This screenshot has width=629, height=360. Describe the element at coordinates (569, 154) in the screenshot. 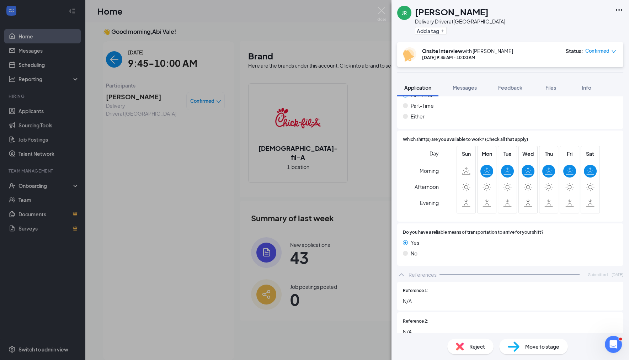

I see `span: Fri` at that location.